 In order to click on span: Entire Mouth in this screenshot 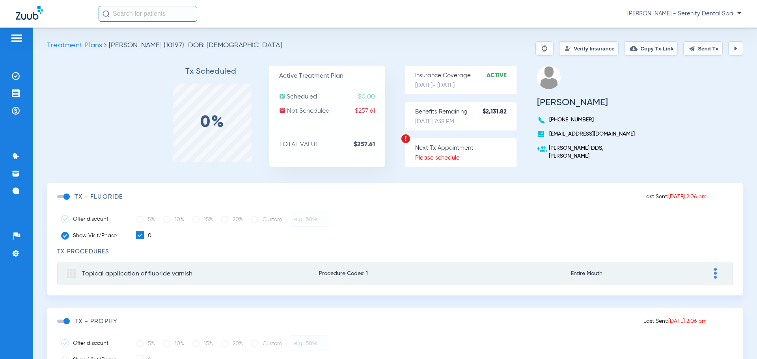, I will do `click(613, 274)`.